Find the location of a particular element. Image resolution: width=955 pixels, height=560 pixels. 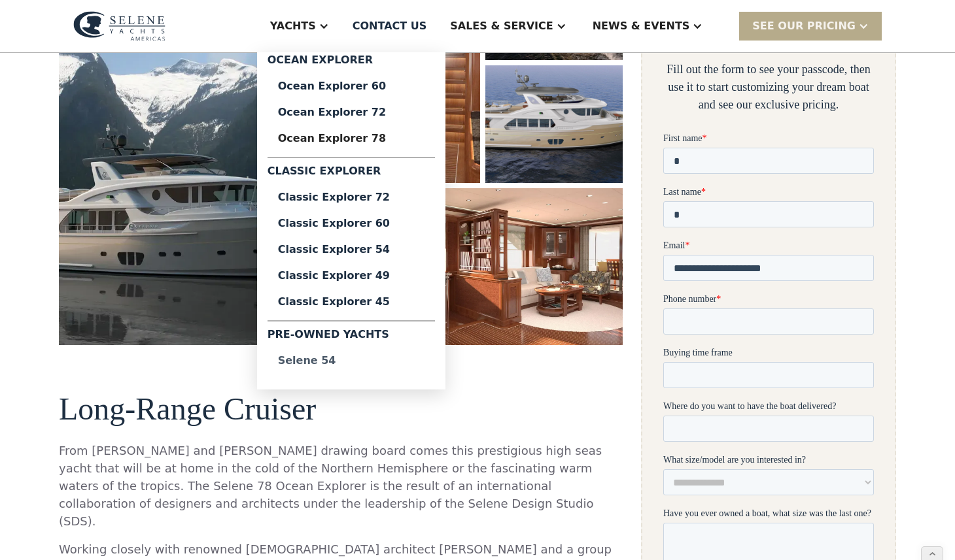

div: Selene 54 is located at coordinates (351, 361).